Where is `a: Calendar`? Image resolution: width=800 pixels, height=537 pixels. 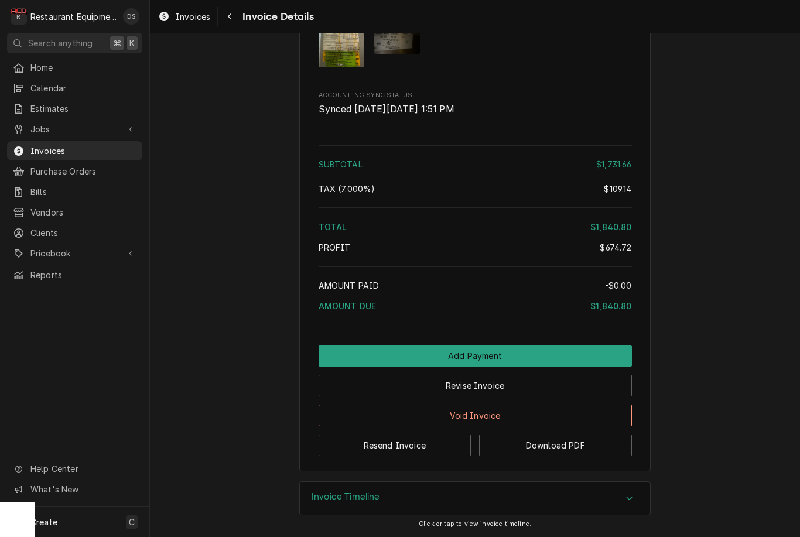 a: Calendar is located at coordinates (74, 88).